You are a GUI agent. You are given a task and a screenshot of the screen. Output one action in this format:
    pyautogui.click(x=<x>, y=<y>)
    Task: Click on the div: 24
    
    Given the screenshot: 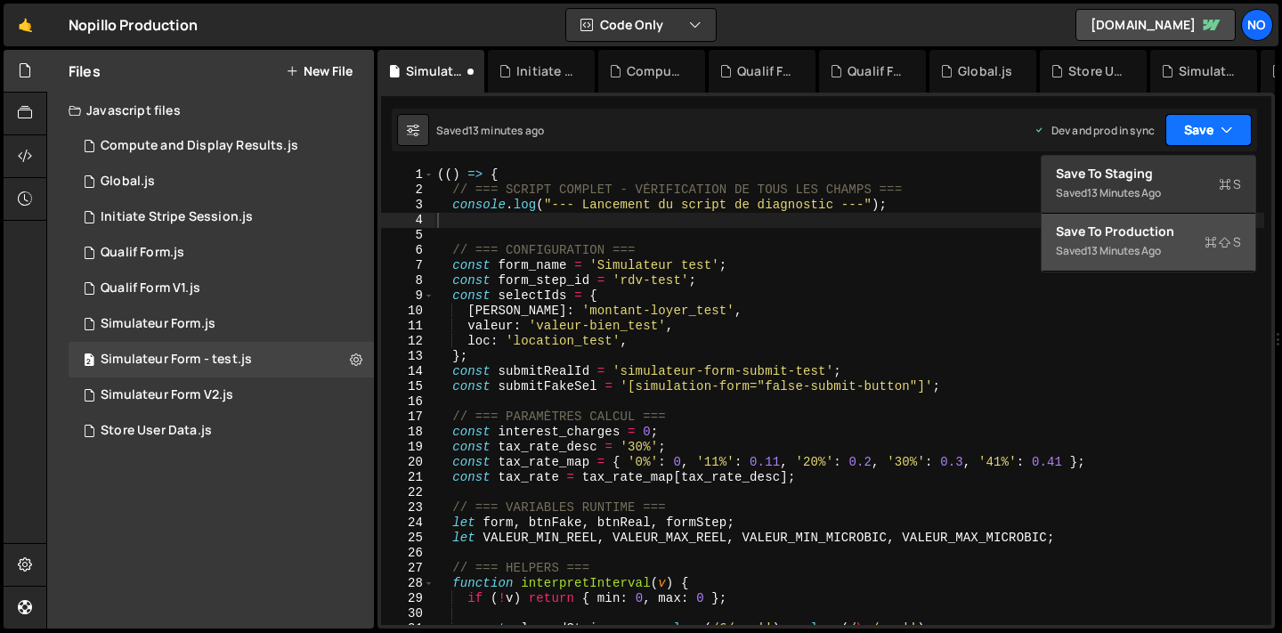 What is the action you would take?
    pyautogui.click(x=408, y=523)
    